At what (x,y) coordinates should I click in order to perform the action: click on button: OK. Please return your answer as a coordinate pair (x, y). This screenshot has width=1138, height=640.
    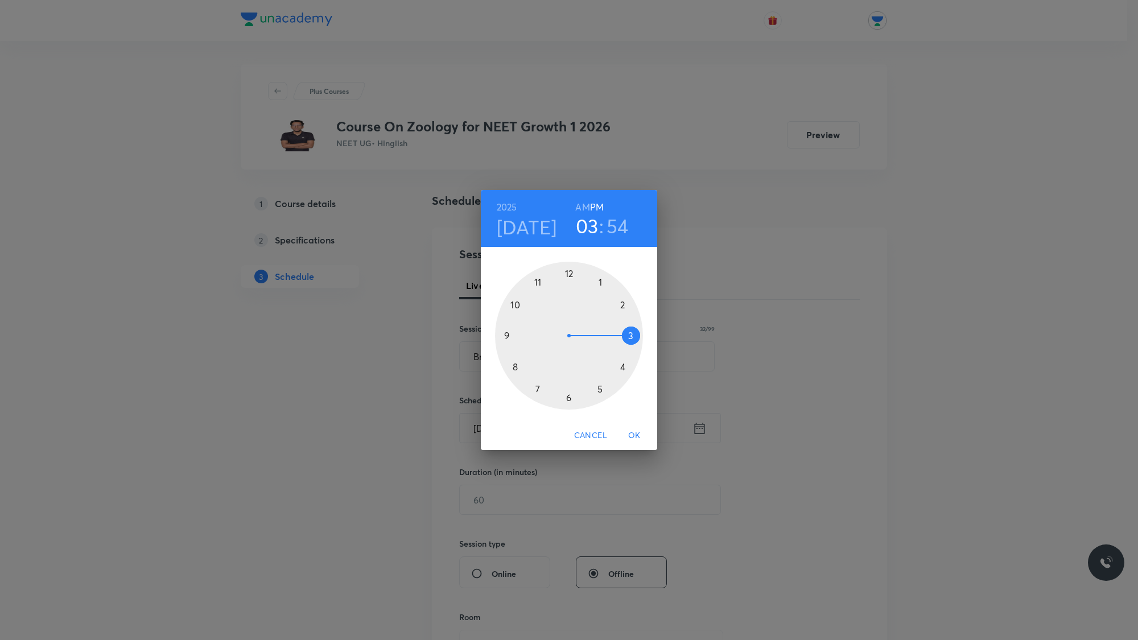
    Looking at the image, I should click on (634, 435).